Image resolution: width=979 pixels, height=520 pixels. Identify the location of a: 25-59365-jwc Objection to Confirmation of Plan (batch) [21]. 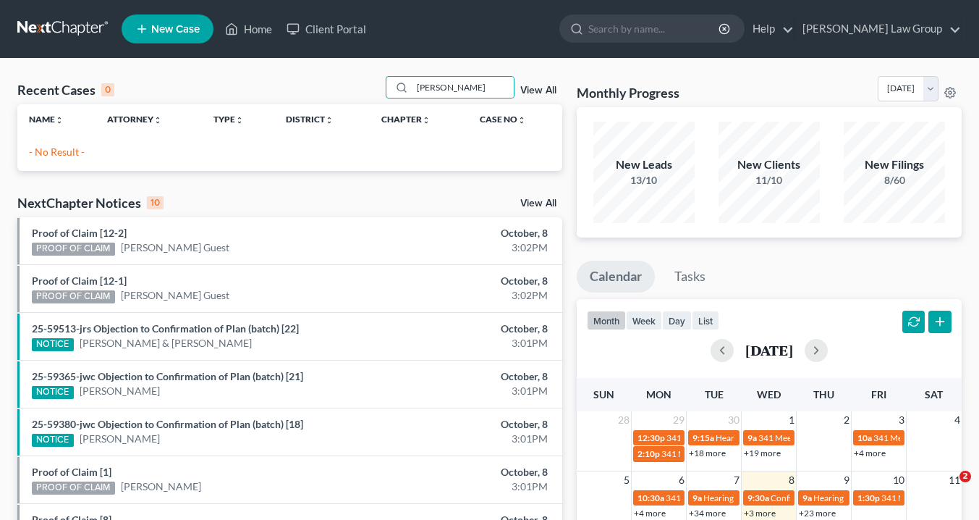
(167, 376).